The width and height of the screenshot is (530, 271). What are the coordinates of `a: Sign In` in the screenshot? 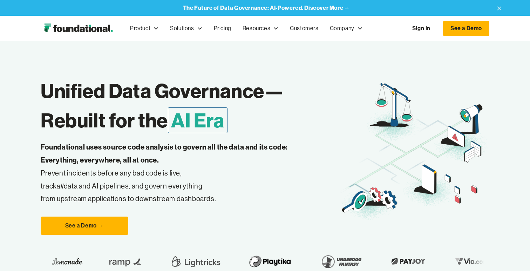 It's located at (421, 28).